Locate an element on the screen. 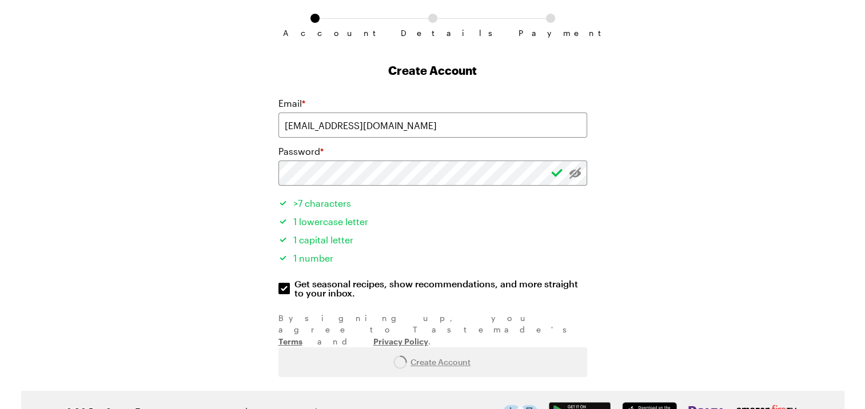 The image size is (865, 409). span: 1 capital letter is located at coordinates (323, 240).